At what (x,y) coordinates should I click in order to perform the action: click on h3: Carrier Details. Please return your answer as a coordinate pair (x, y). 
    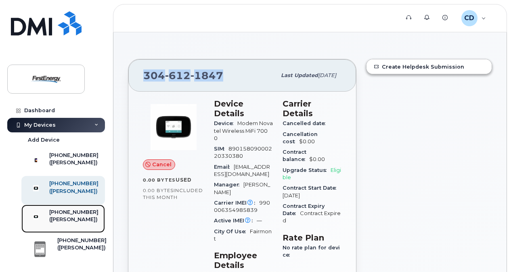
    Looking at the image, I should click on (312, 109).